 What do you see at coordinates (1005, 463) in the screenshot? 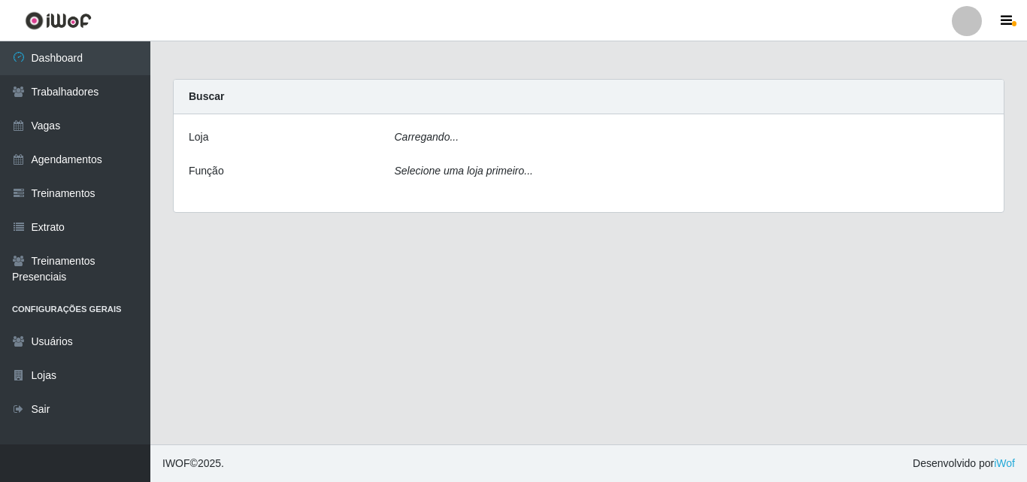
I see `a: iWof` at bounding box center [1005, 463].